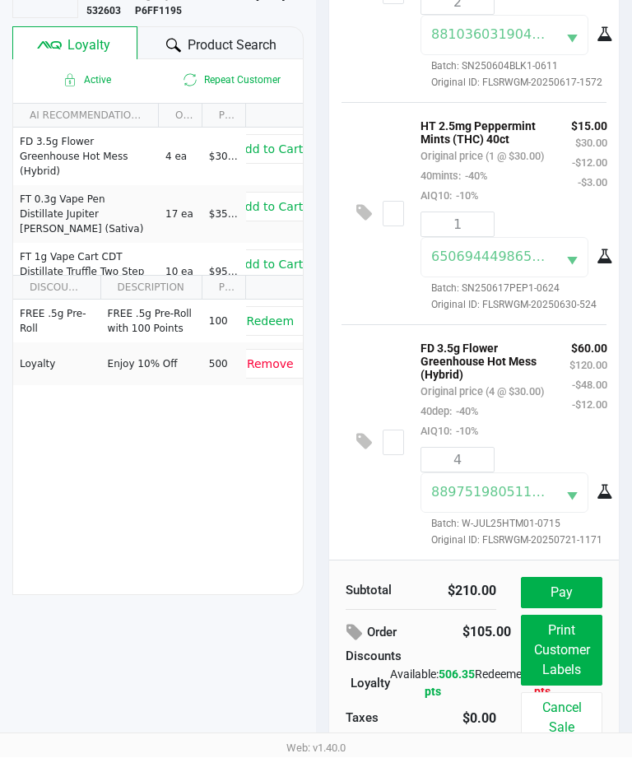  I want to click on small: -$48.00, so click(590, 385).